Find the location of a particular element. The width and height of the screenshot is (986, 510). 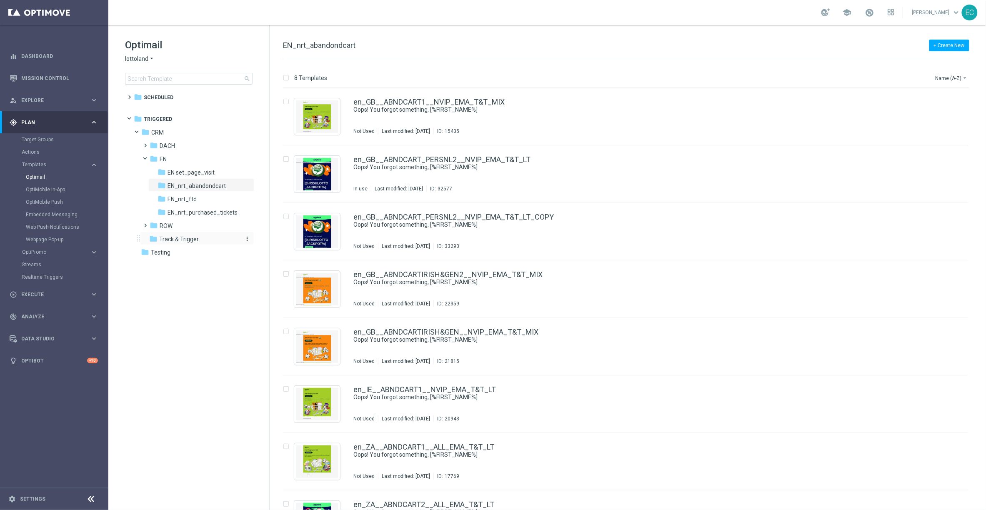

a: en_ZA__ABNDCART2__ALL_EMA_T&T_LT is located at coordinates (424, 505).